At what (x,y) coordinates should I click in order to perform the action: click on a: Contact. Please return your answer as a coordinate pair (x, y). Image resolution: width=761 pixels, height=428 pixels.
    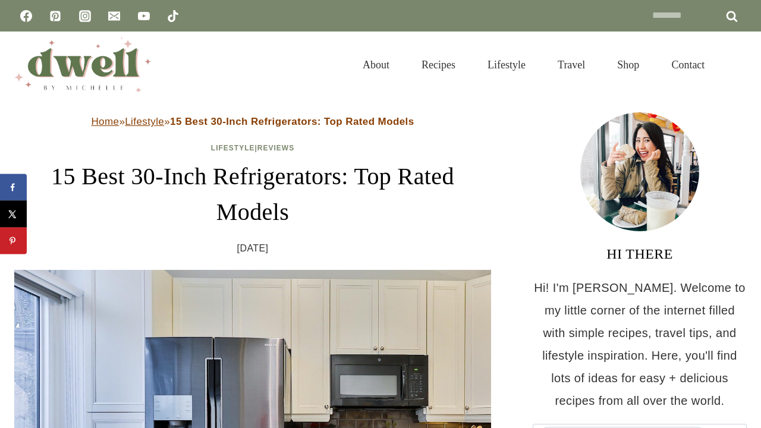
    Looking at the image, I should click on (688, 65).